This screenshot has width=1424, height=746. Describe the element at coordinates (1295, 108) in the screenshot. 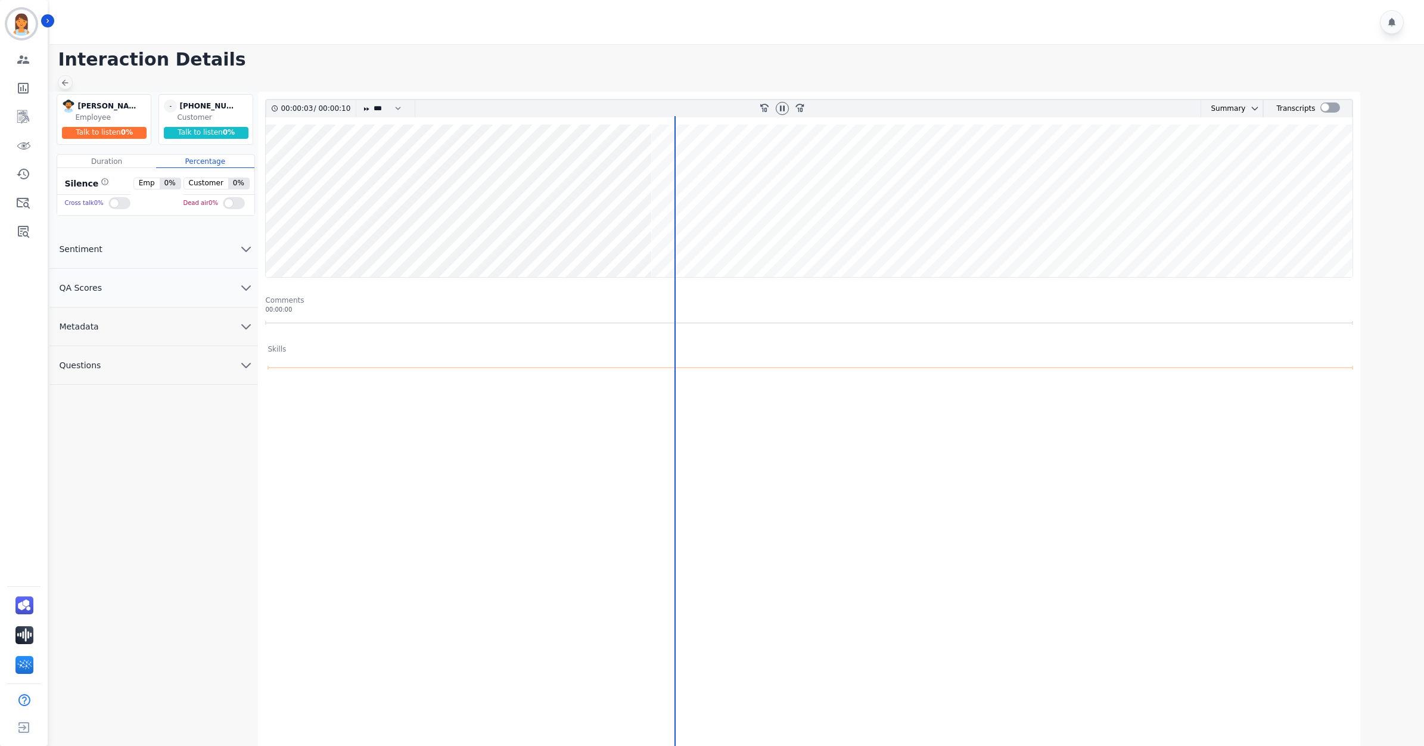

I see `div: Transcripts` at that location.